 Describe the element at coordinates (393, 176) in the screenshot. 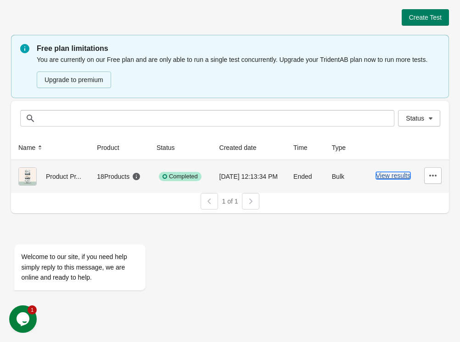

I see `button: View results` at that location.